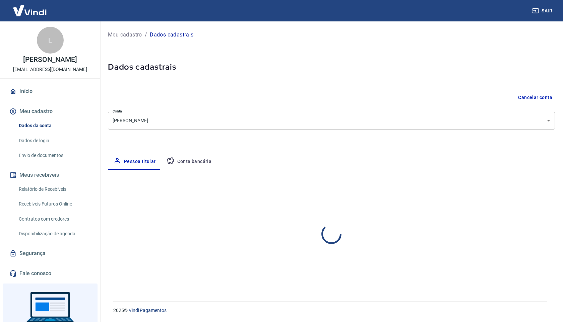 The width and height of the screenshot is (563, 322). I want to click on img: Vindi, so click(30, 10).